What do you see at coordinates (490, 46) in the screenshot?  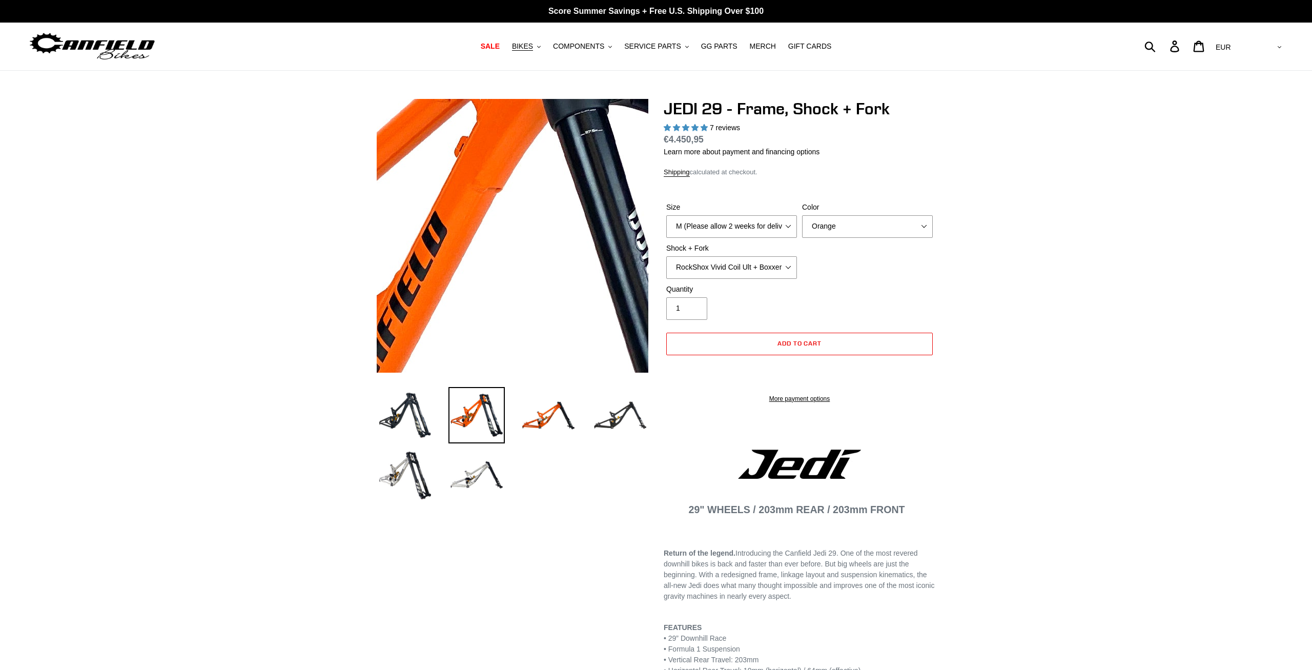 I see `span: SALE` at bounding box center [490, 46].